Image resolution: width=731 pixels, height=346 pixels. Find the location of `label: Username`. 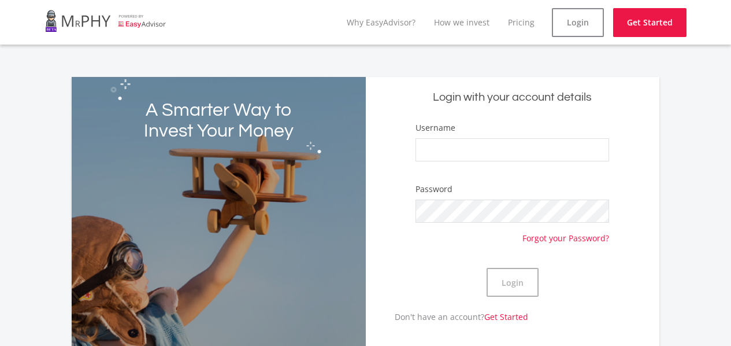

label: Username is located at coordinates (435, 128).